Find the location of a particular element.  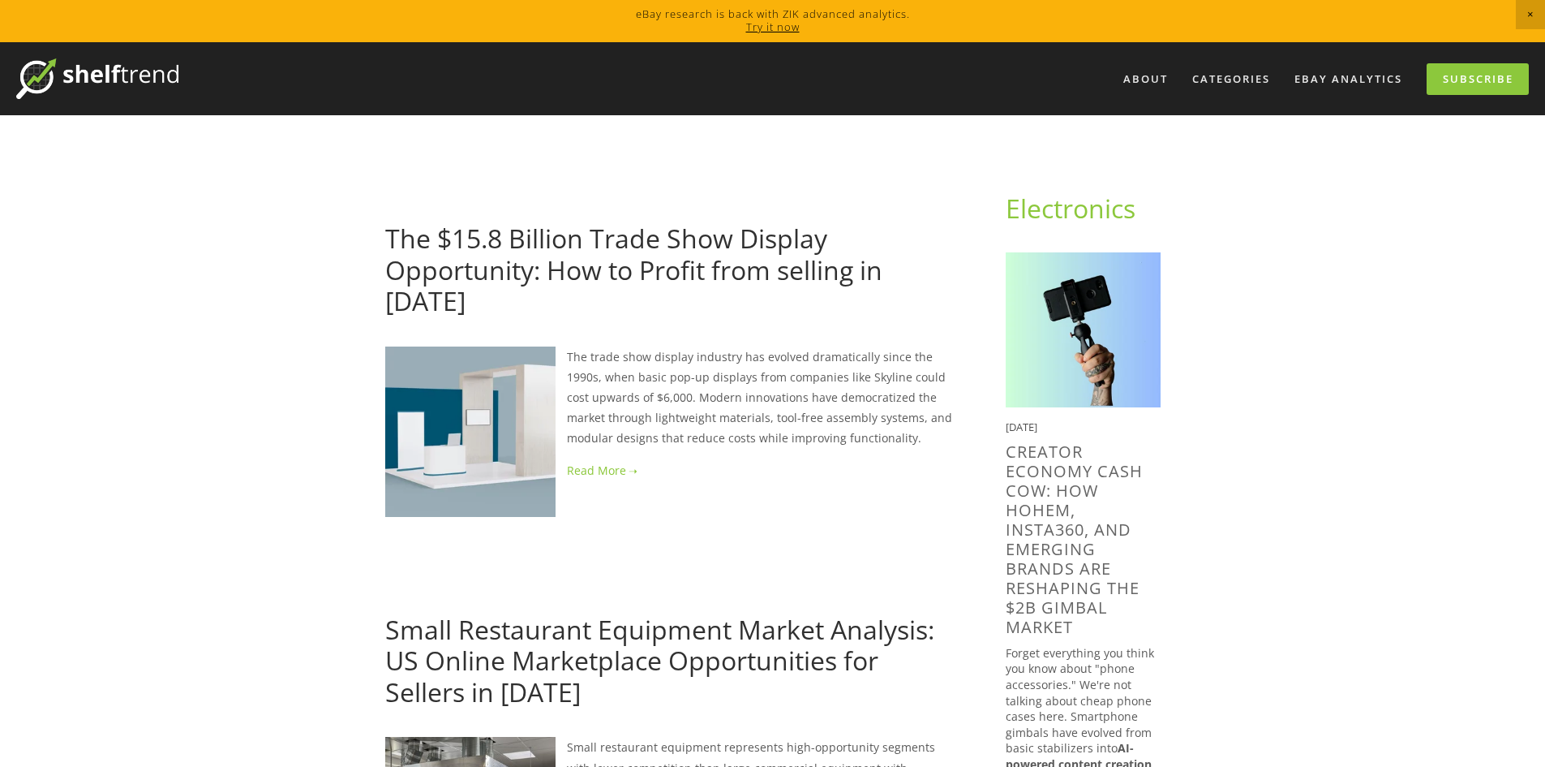

p: The trade show display industry has evolved dramatically since the 1990s, when basic pop-up displ... is located at coordinates (669, 397).